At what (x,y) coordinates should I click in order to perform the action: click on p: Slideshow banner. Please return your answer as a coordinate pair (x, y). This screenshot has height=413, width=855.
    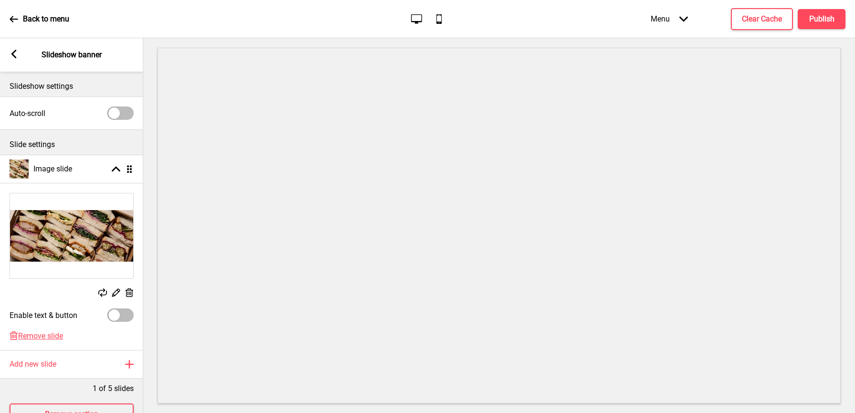
    Looking at the image, I should click on (72, 55).